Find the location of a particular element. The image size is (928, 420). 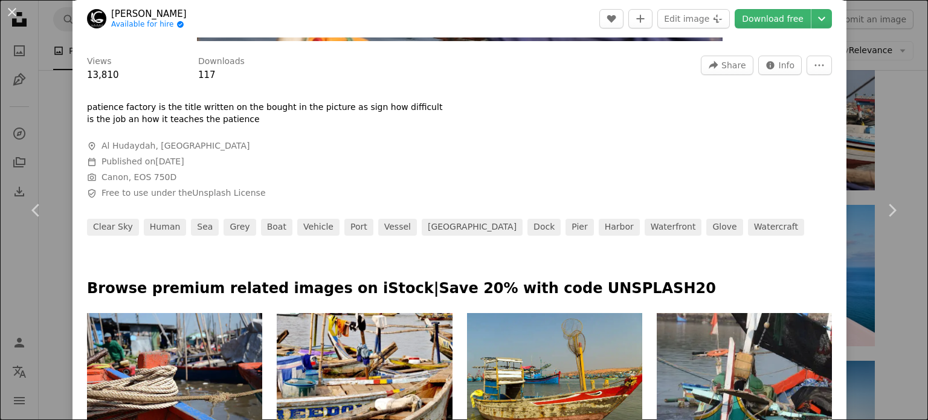

h3: Downloads is located at coordinates (221, 62).